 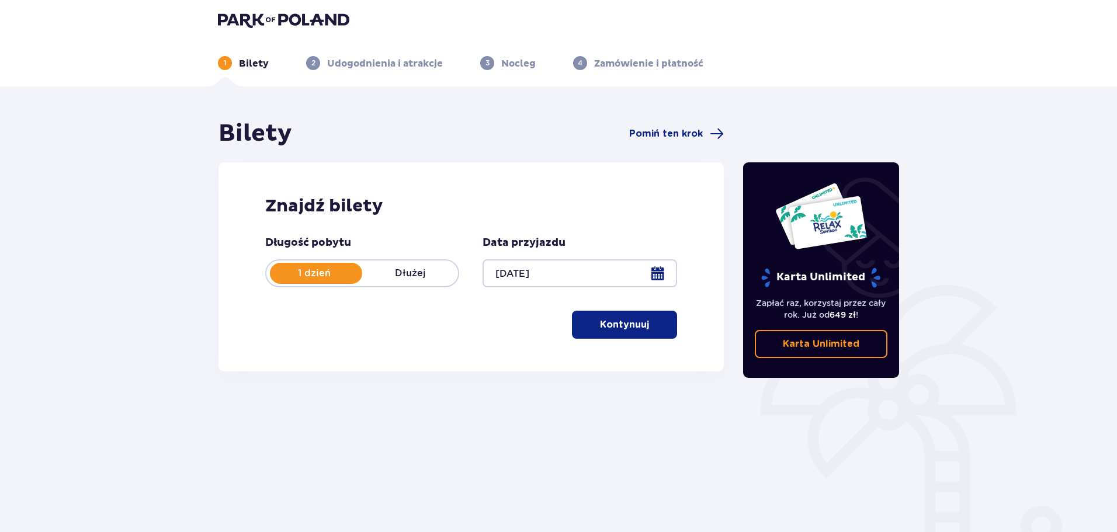 I want to click on img: Dwie karty całoroczne do Suntago z napisem 'UNLIMITED RELAX', na białym tle z tropikalnymi liśćmi..., so click(x=821, y=216).